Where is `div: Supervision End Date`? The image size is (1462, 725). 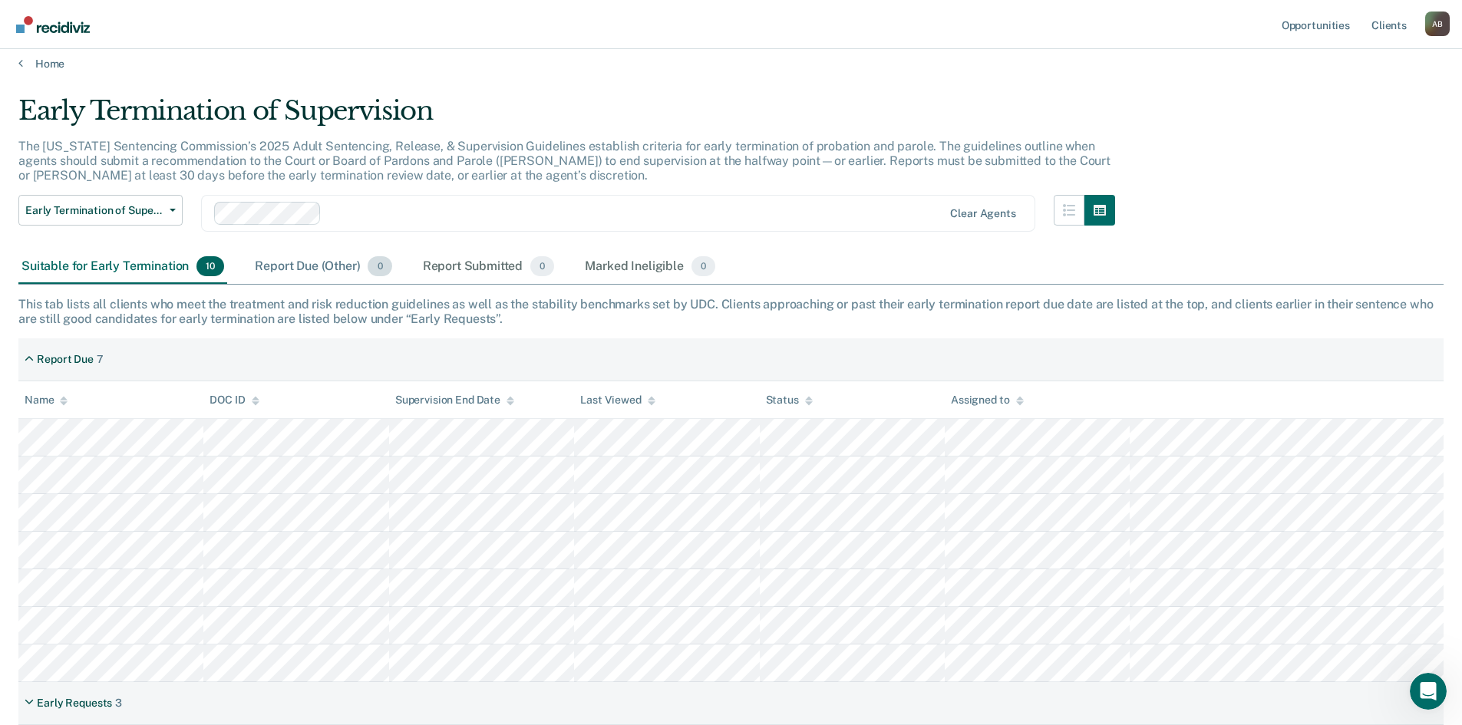
div: Supervision End Date is located at coordinates (454, 400).